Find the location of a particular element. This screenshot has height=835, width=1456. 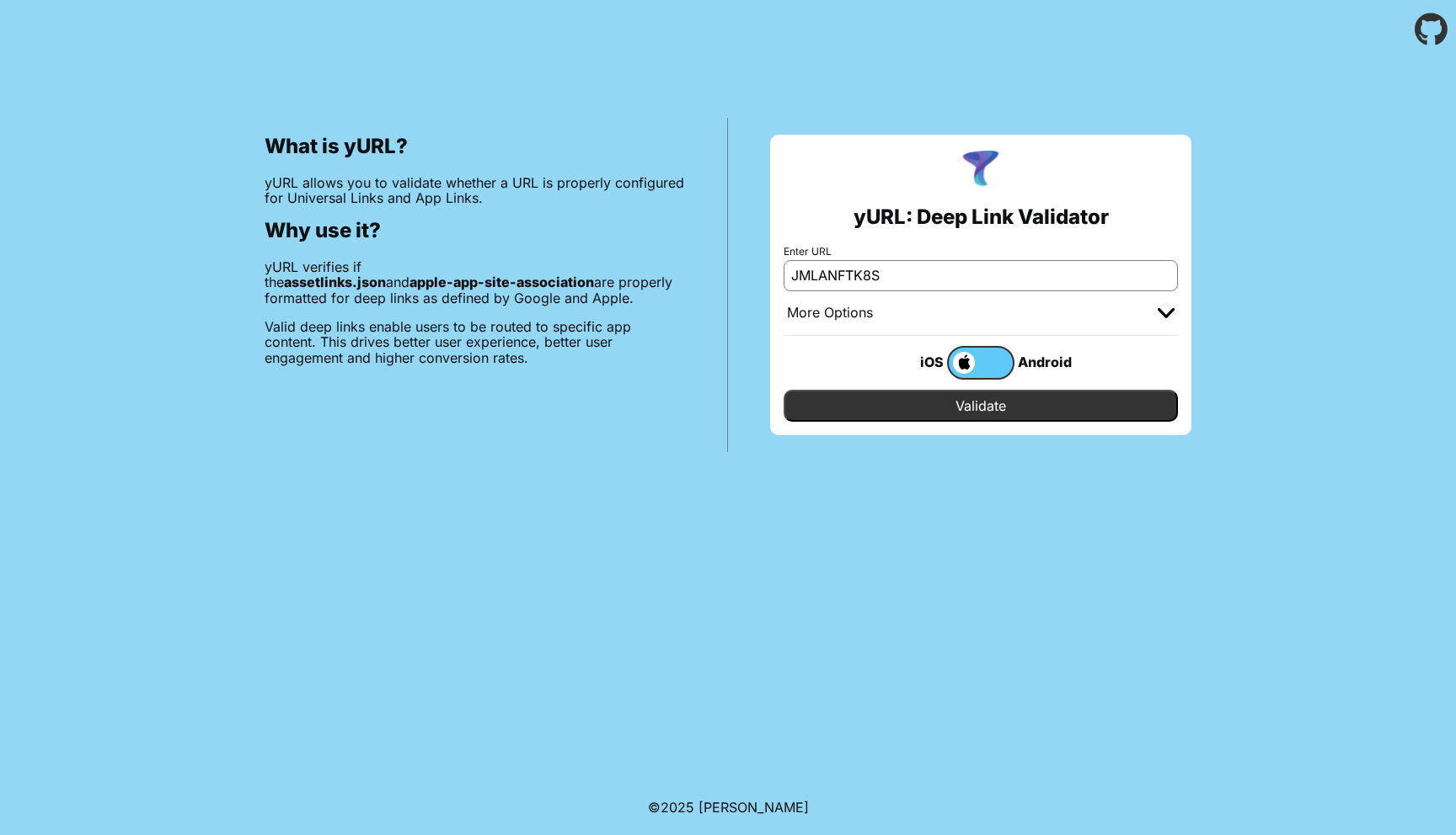

h2: What is yURL? is located at coordinates (475, 147).